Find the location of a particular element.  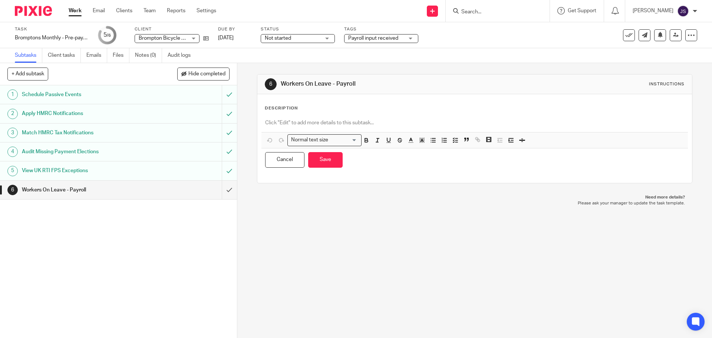

div: 3 is located at coordinates (13, 133).